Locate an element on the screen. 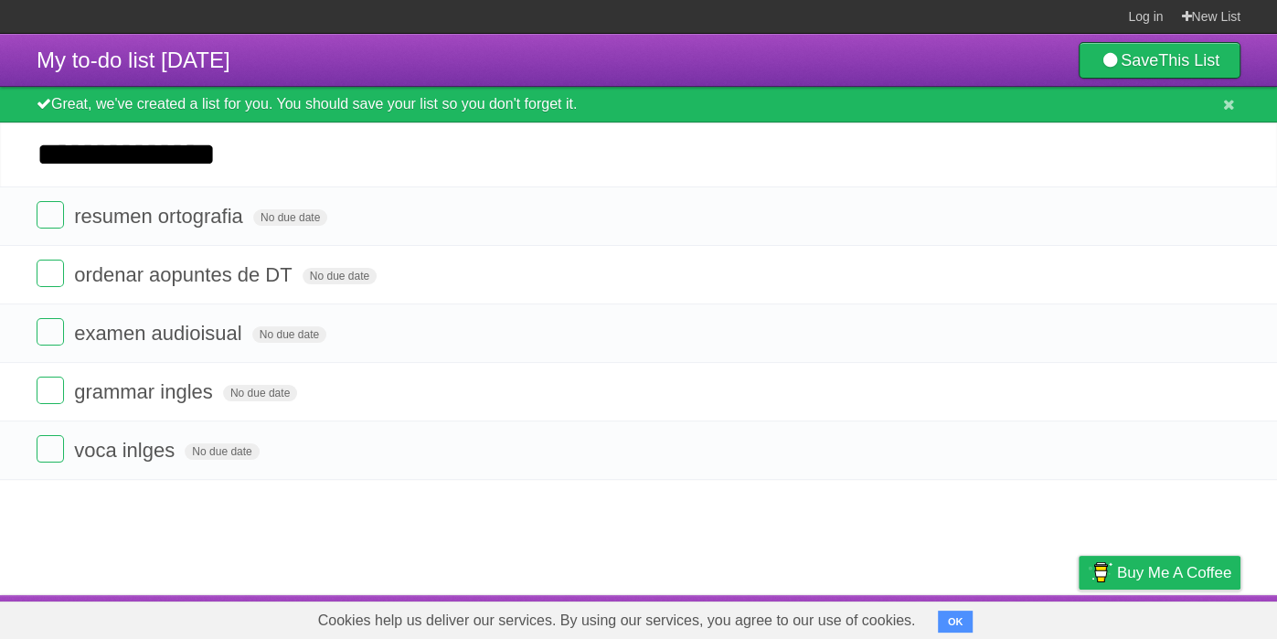 The height and width of the screenshot is (639, 1277). span: examen audioisual is located at coordinates (160, 333).